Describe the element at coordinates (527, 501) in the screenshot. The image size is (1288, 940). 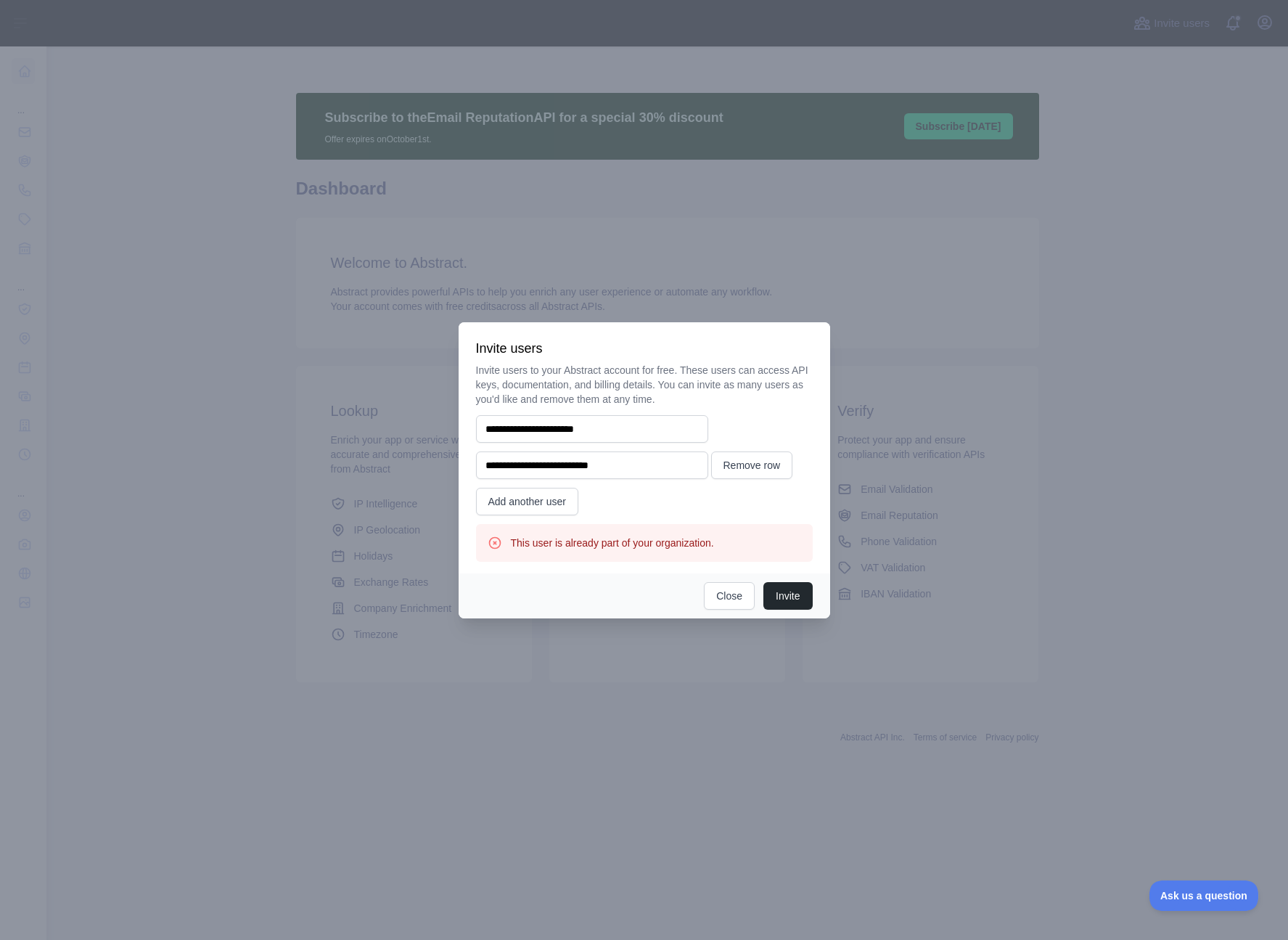
I see `button: Add another user` at that location.